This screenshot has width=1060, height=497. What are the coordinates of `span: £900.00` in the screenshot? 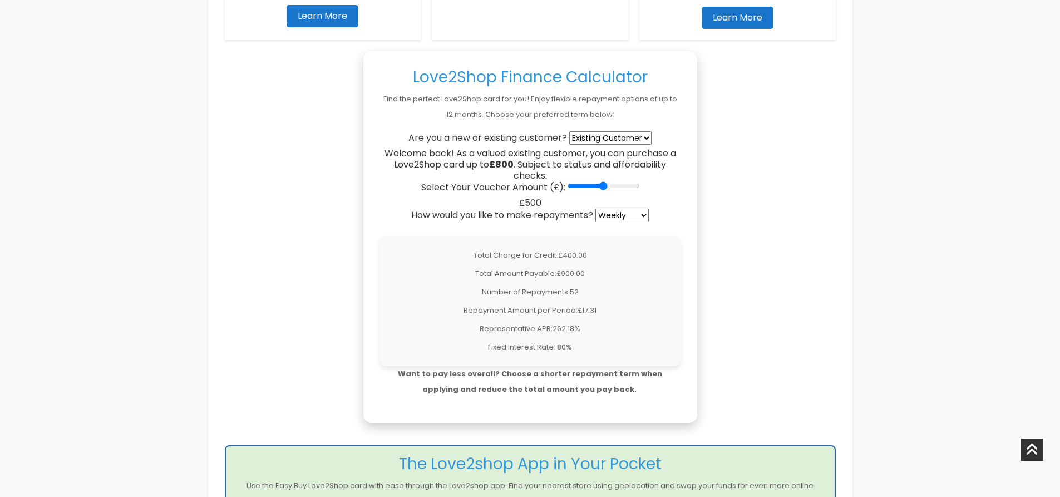 It's located at (570, 273).